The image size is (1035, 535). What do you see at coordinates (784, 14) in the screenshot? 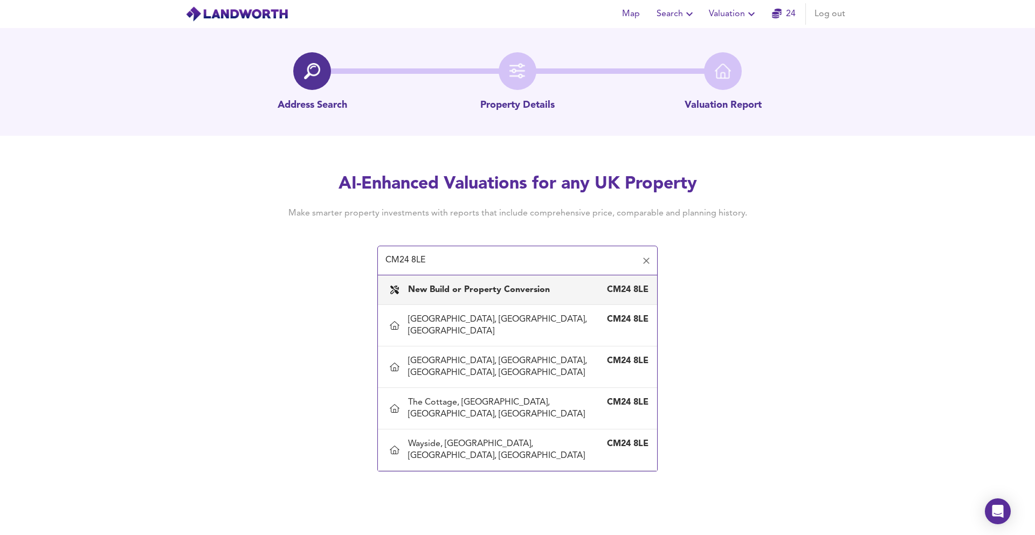
I see `button: 24` at bounding box center [784, 14].